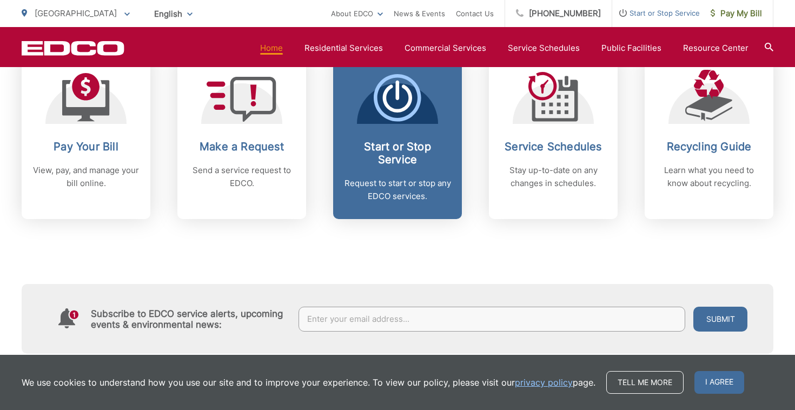 The image size is (795, 410). What do you see at coordinates (86, 177) in the screenshot?
I see `p: View, pay, and manage your bill online.` at bounding box center [86, 177].